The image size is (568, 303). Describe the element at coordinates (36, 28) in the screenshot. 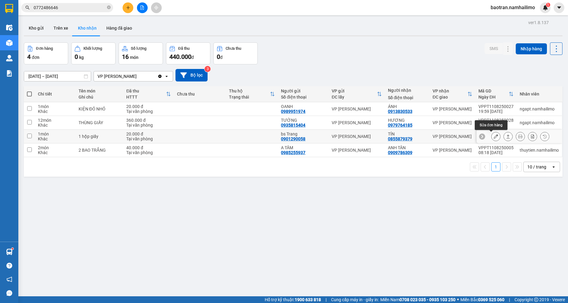

I see `button: Kho gửi` at that location.